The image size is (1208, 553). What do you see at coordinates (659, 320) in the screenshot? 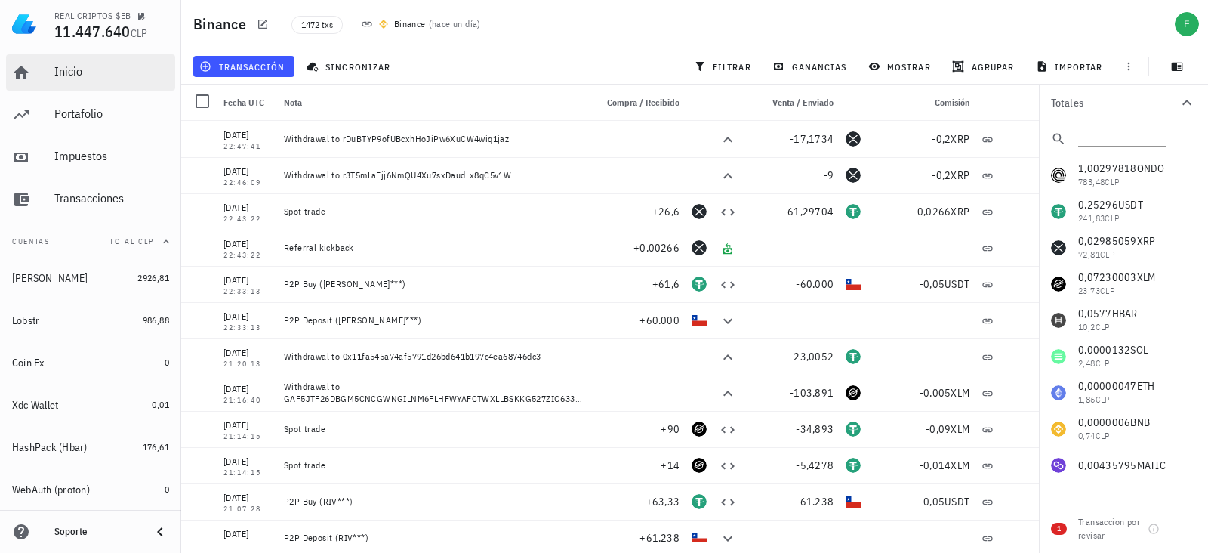
I see `span: +60.000` at bounding box center [659, 320].